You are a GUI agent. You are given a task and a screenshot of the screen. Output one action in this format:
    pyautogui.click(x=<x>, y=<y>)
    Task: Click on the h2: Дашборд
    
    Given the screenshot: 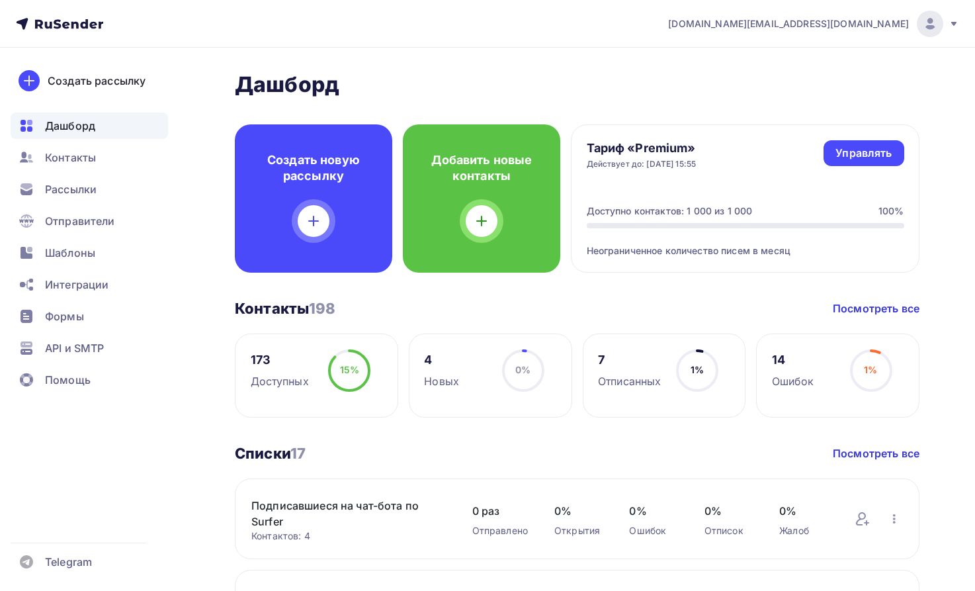 What is the action you would take?
    pyautogui.click(x=577, y=85)
    